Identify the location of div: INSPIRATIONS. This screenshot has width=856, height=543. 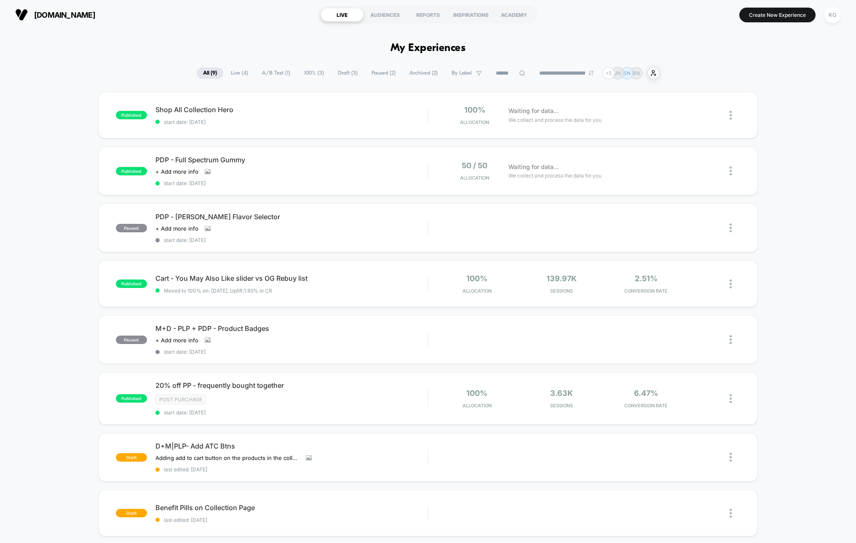
(471, 15).